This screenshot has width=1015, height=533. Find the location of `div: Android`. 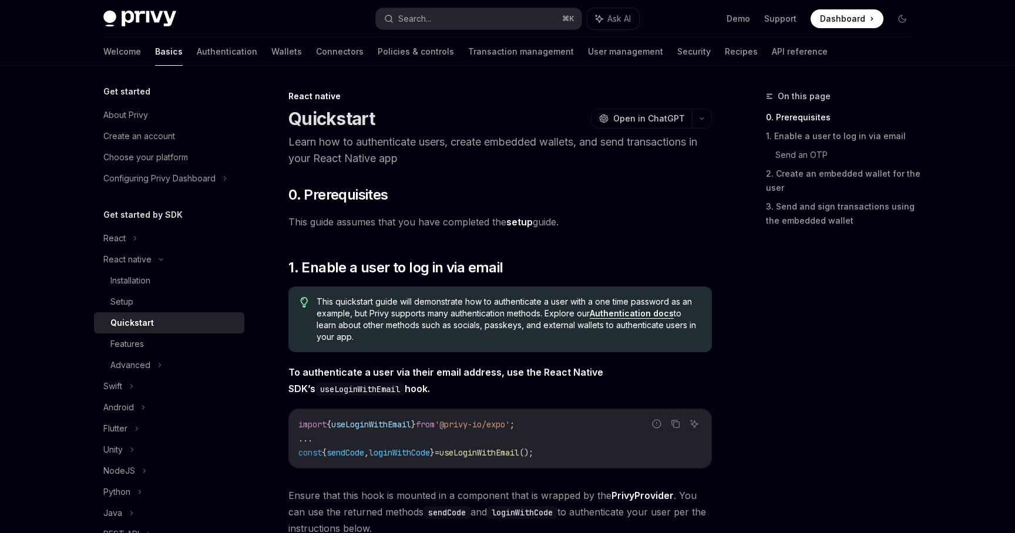

div: Android is located at coordinates (119, 408).